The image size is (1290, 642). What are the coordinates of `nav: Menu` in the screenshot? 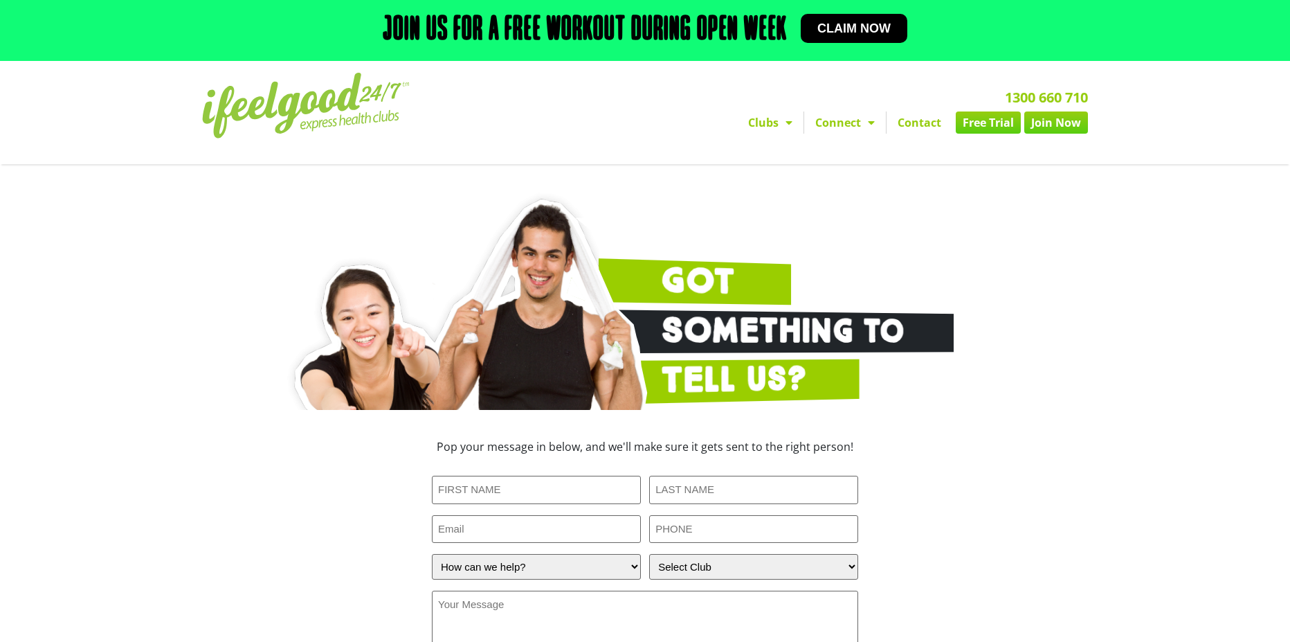 It's located at (802, 123).